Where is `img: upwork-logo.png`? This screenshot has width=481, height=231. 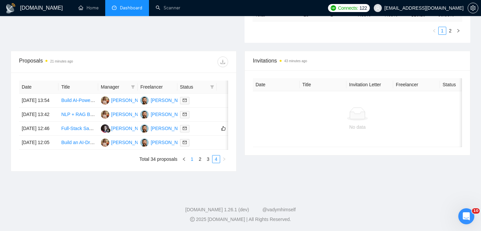 img: upwork-logo.png is located at coordinates (333, 8).